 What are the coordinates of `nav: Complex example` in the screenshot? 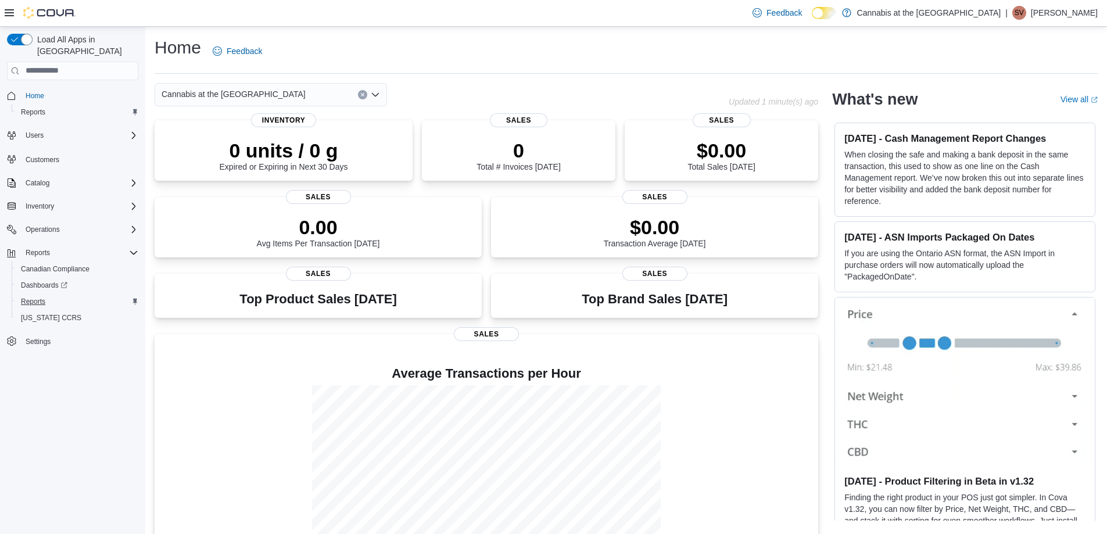 It's located at (73, 231).